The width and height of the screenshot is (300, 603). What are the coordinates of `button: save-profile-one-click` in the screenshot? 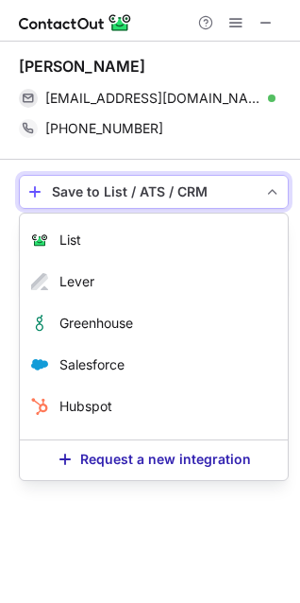 It's located at (154, 192).